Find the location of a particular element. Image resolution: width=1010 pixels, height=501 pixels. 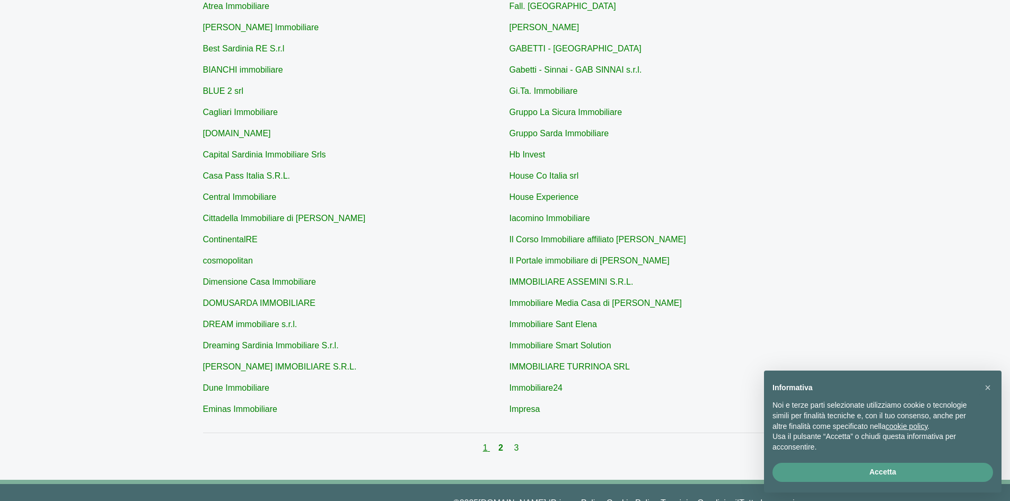

a: Dreaming Sardinia Immobiliare S.r.l. is located at coordinates (271, 345).